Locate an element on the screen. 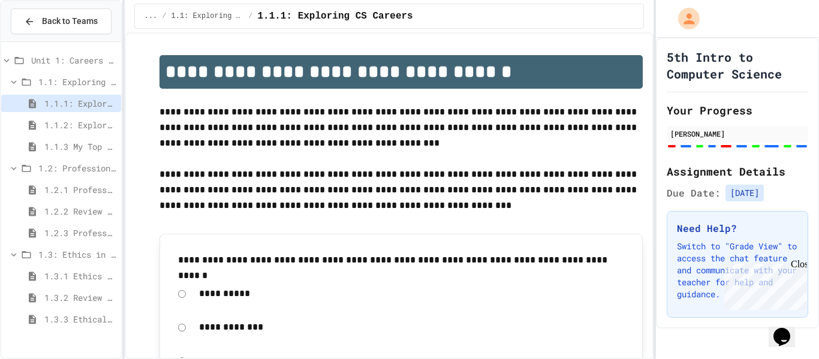 The image size is (819, 359). span: Due Date: is located at coordinates (694, 193).